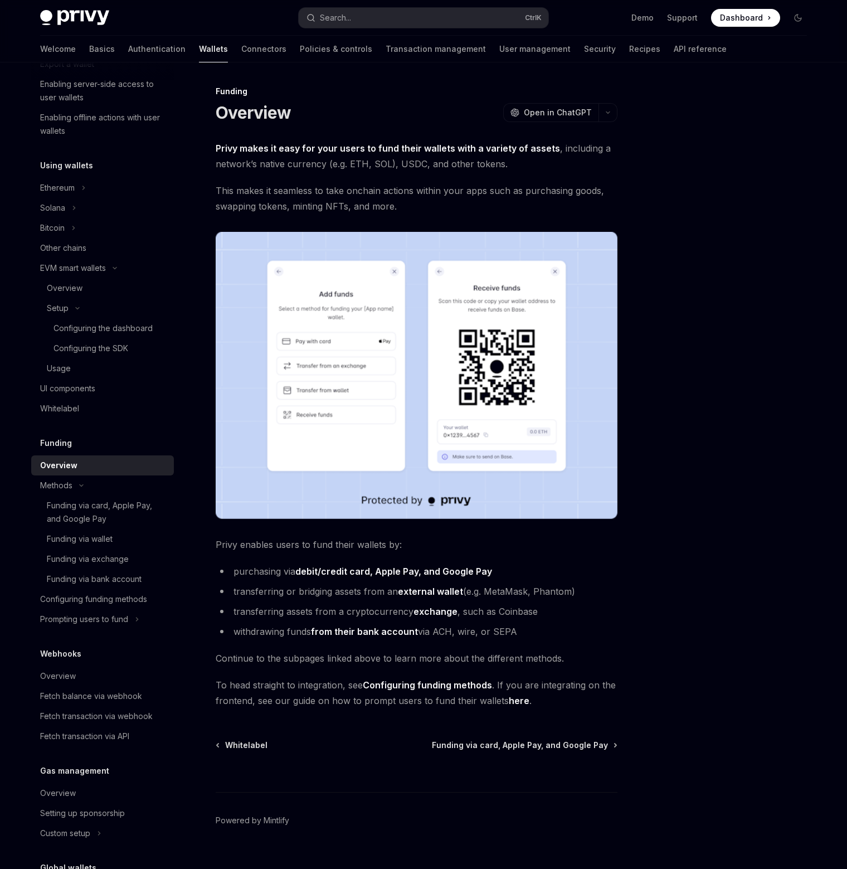 This screenshot has width=847, height=869. I want to click on span: Privy enables users to fund their wallets by:, so click(416, 544).